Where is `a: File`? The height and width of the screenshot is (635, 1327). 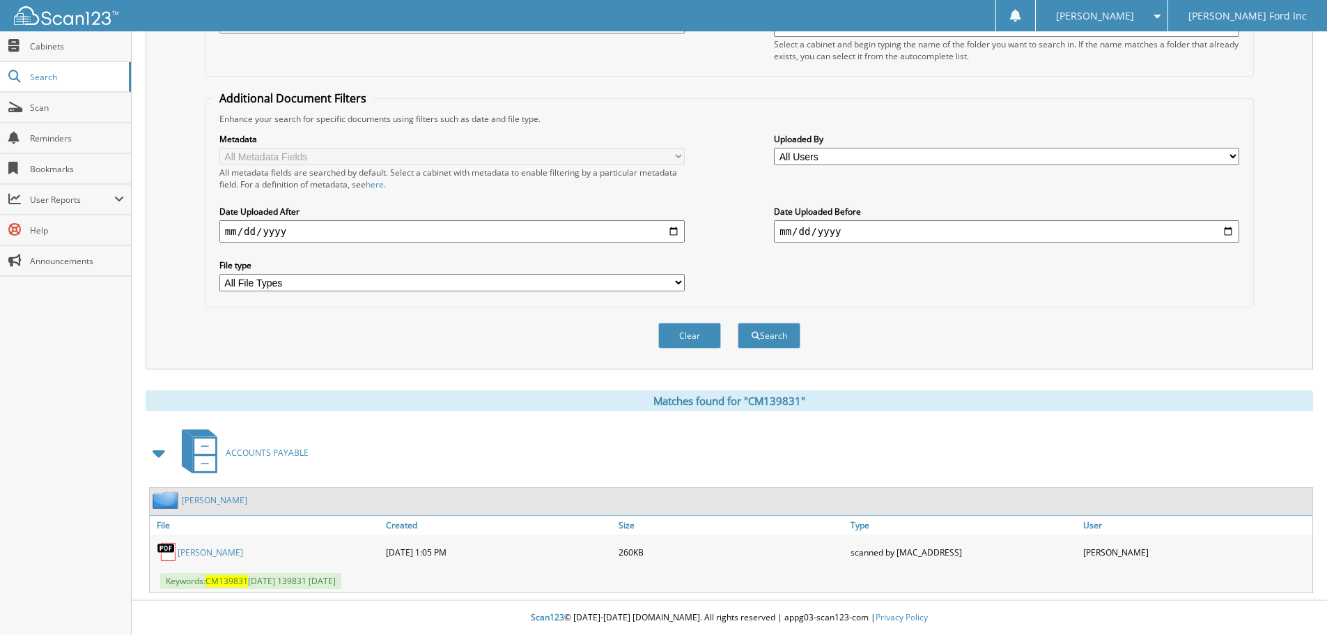
a: File is located at coordinates (266, 525).